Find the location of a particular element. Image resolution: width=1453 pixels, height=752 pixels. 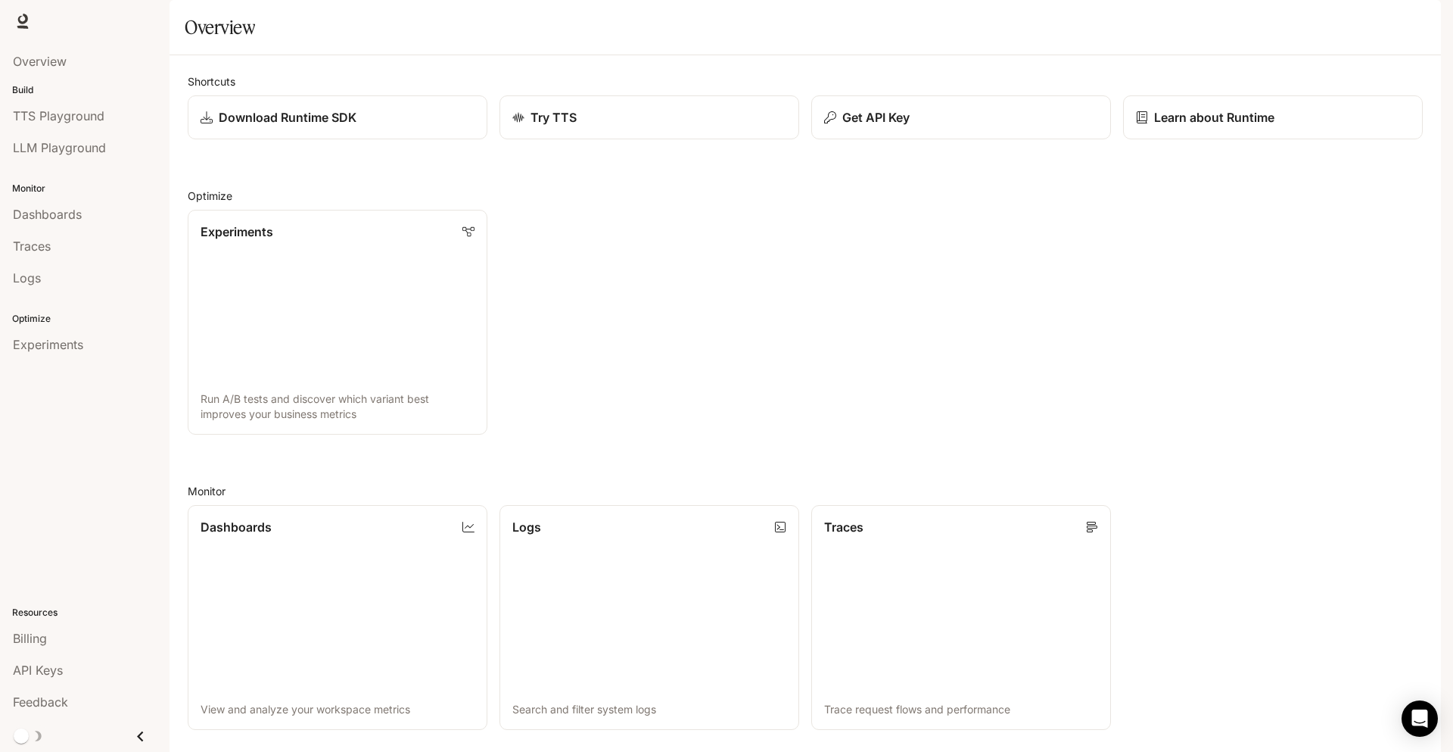

h2: Monitor is located at coordinates (805, 491).